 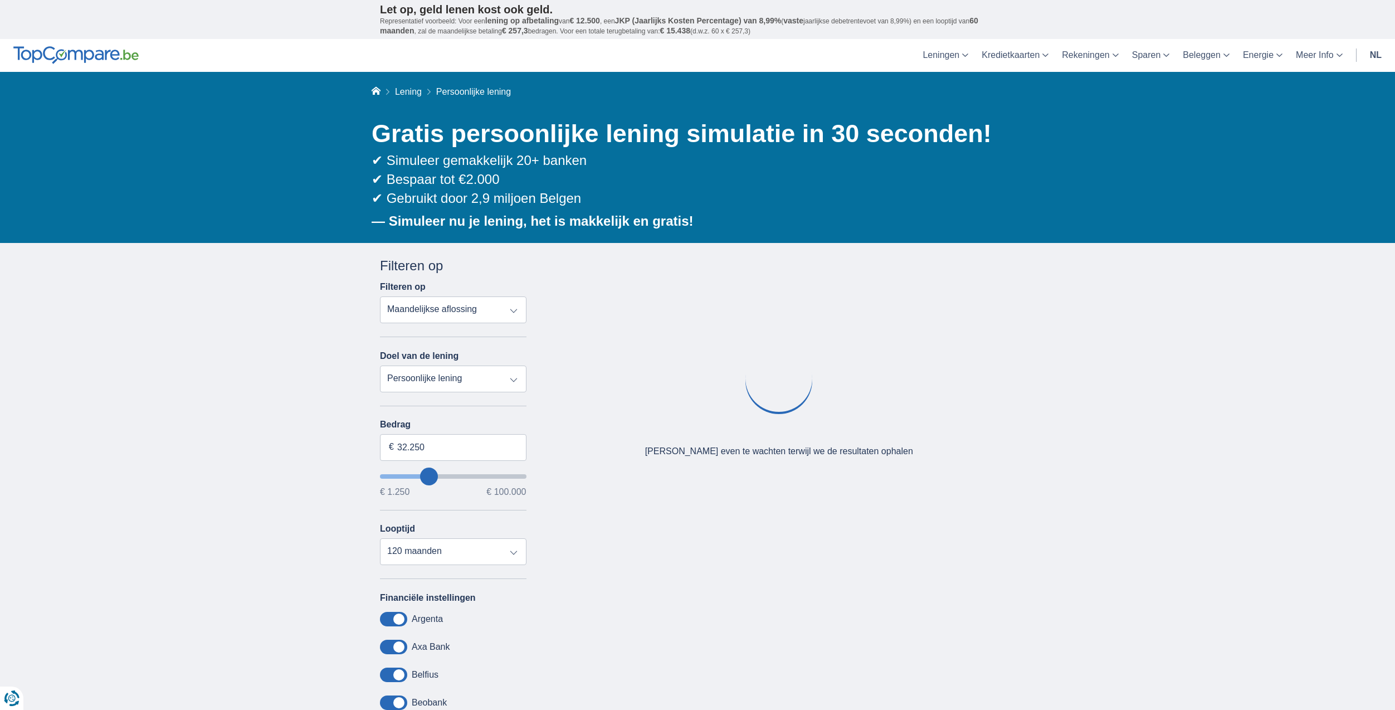 What do you see at coordinates (945, 55) in the screenshot?
I see `a: Leningen` at bounding box center [945, 55].